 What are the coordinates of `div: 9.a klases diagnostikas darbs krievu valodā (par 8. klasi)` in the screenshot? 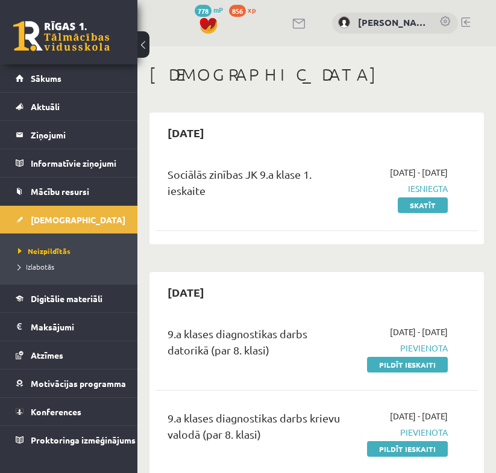 It's located at (258, 429).